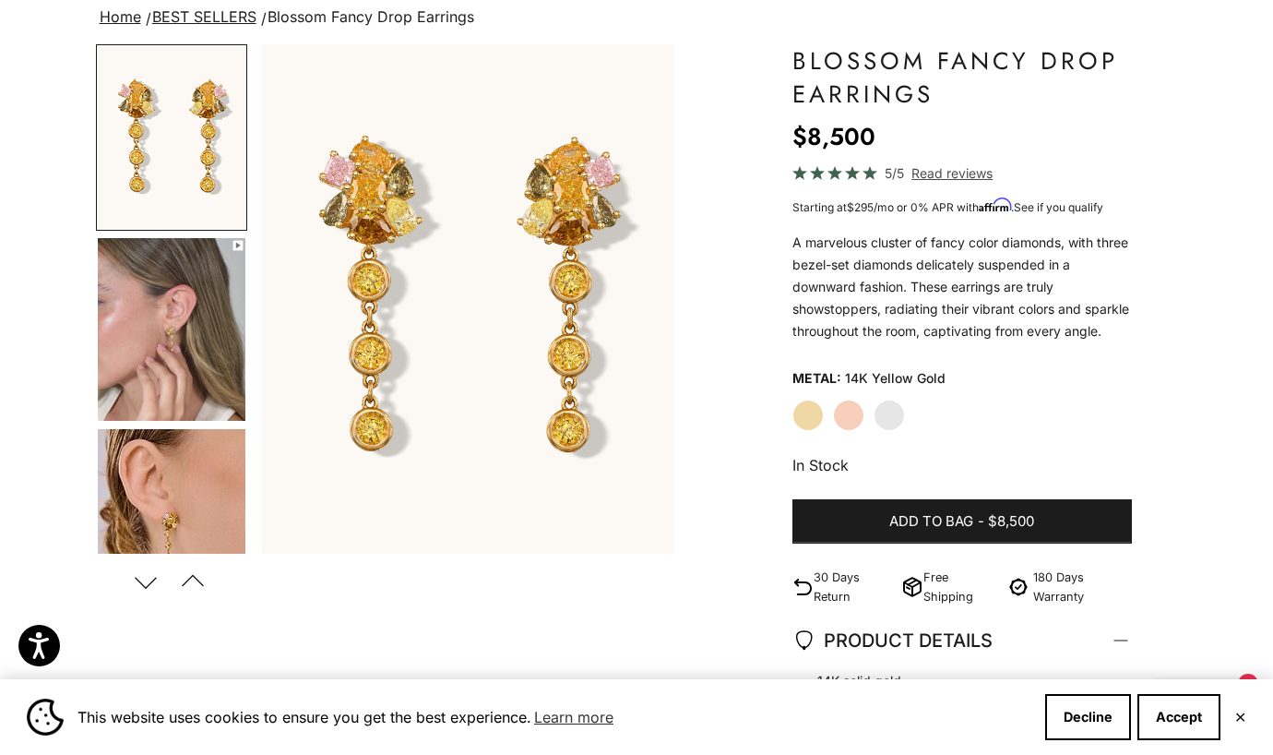  I want to click on p: Free Shipping, so click(959, 587).